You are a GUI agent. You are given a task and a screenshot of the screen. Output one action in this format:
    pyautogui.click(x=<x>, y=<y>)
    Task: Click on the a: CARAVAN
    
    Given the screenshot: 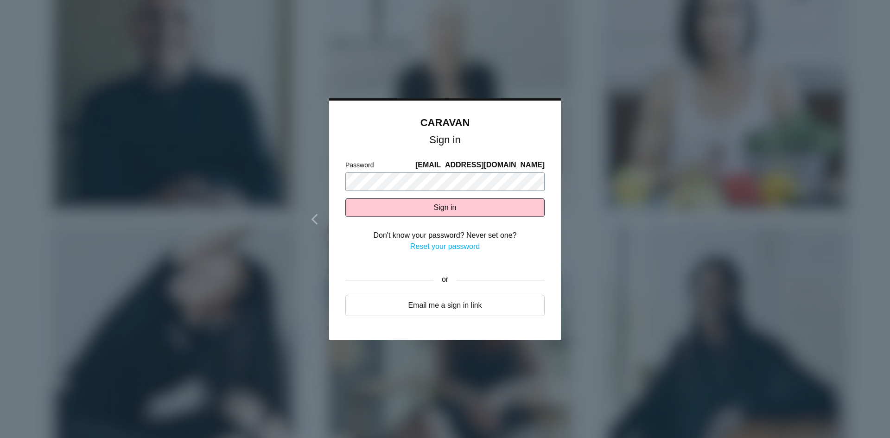 What is the action you would take?
    pyautogui.click(x=445, y=122)
    